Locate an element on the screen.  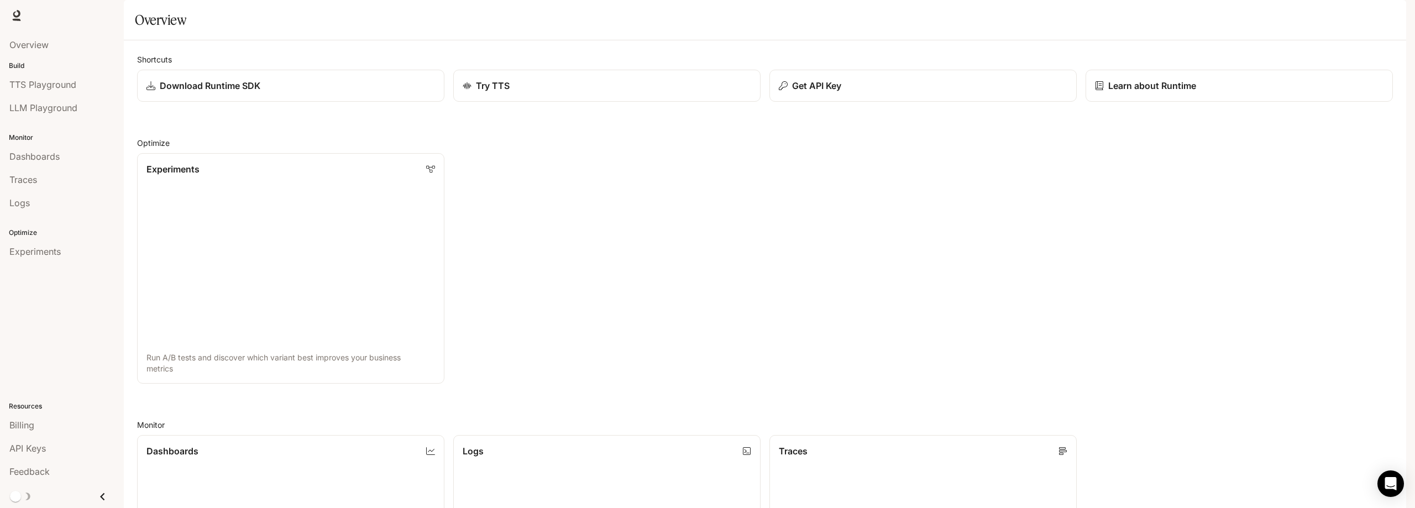
p: Experiments is located at coordinates (173, 169).